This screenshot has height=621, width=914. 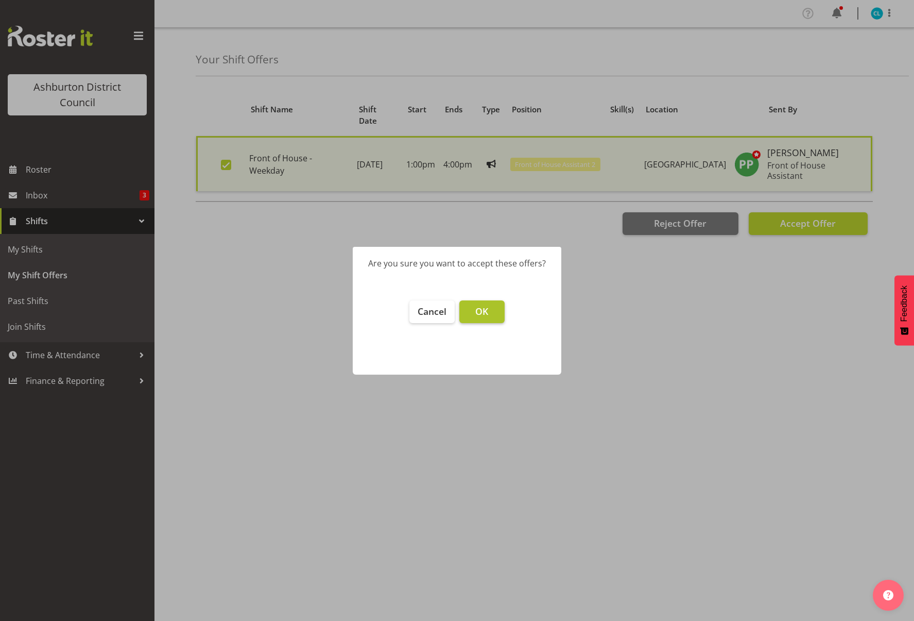 What do you see at coordinates (457, 263) in the screenshot?
I see `div: Are you sure you want to accept these offers?` at bounding box center [457, 263].